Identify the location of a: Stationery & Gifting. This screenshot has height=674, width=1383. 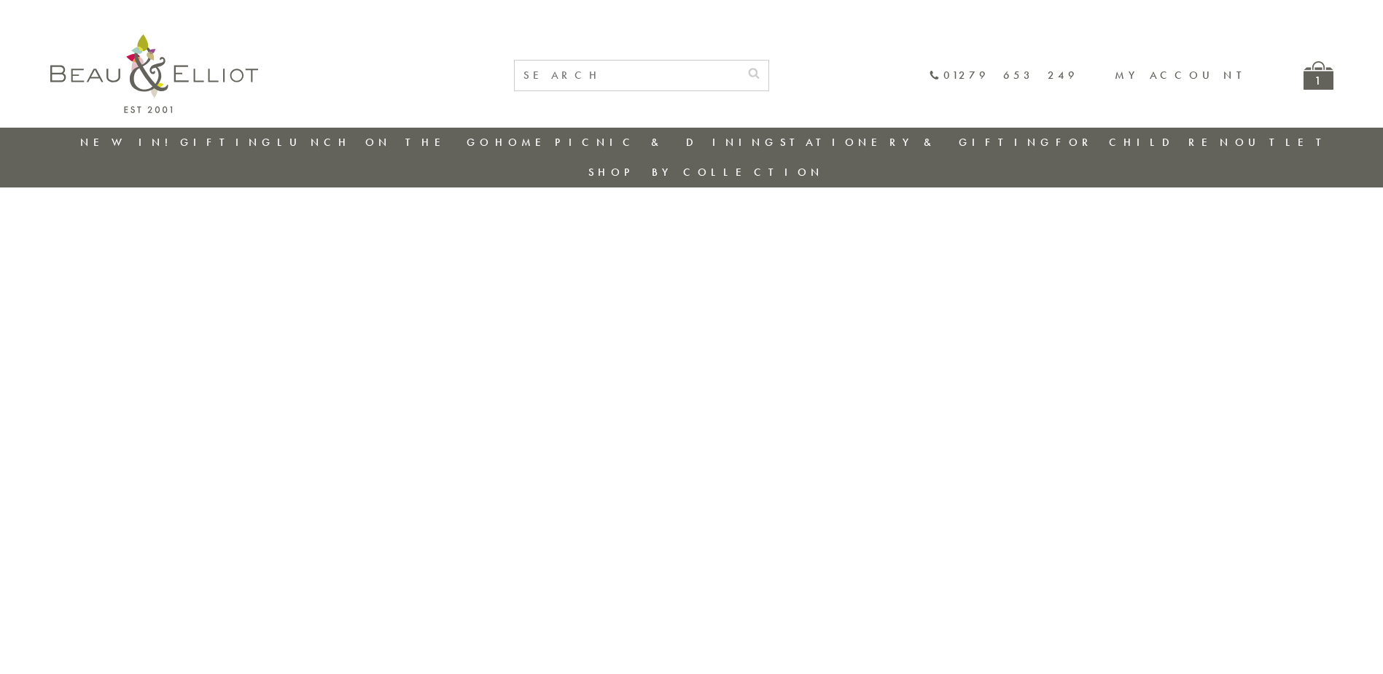
(916, 142).